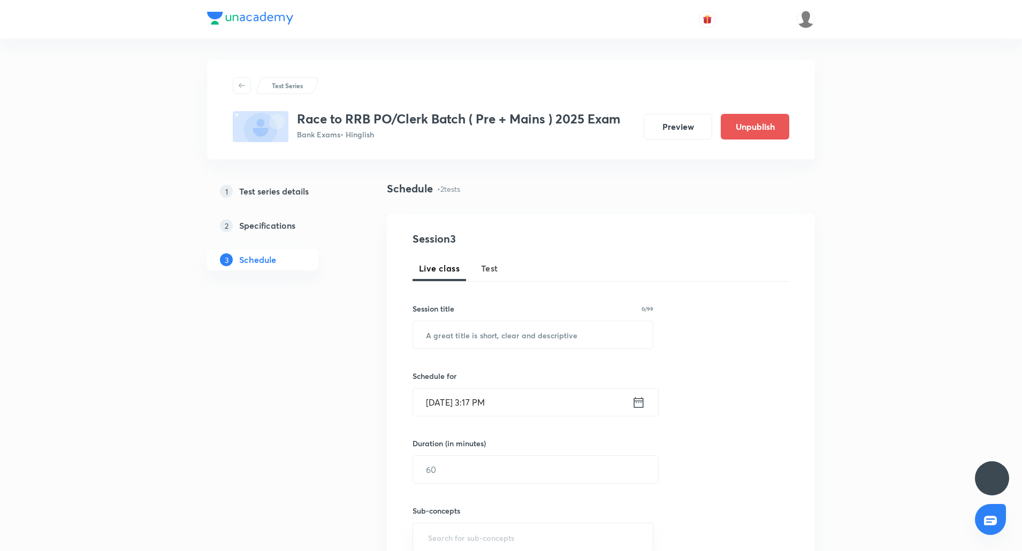  What do you see at coordinates (678, 127) in the screenshot?
I see `button: Preview` at bounding box center [678, 127].